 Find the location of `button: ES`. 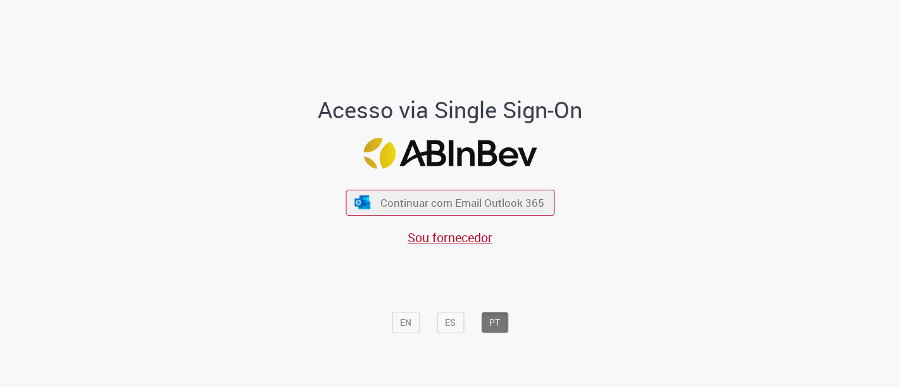

button: ES is located at coordinates (450, 323).